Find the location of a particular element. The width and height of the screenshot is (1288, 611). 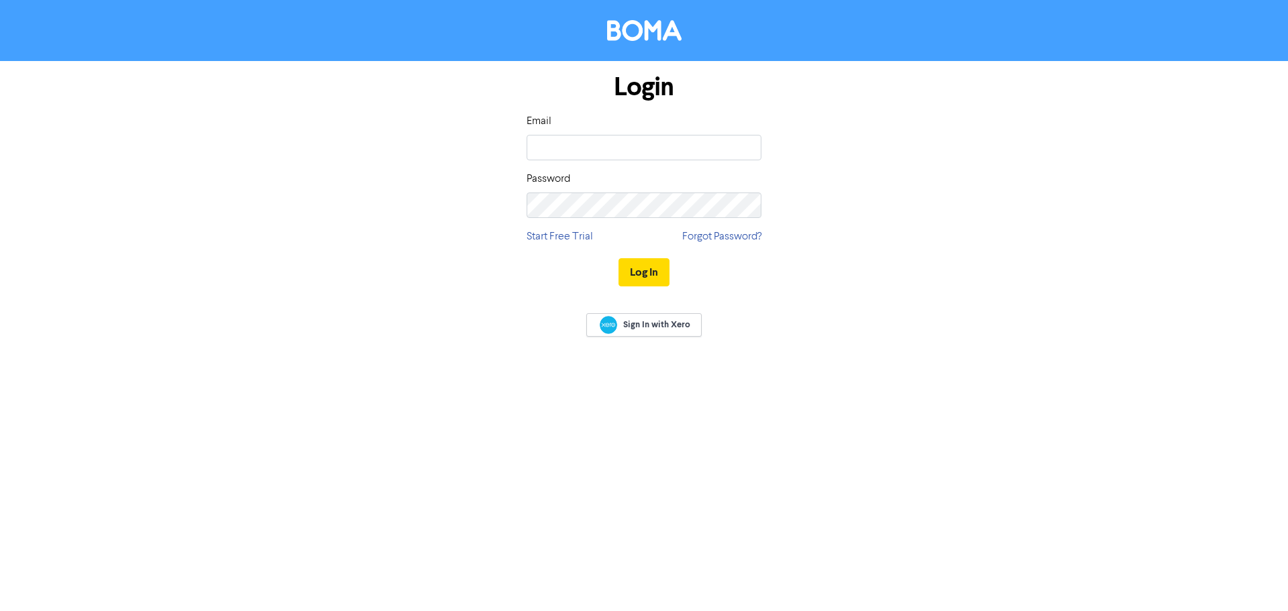

a: Forgot Password? is located at coordinates (722, 237).